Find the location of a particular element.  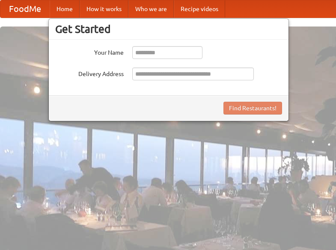

a: How it works is located at coordinates (104, 9).